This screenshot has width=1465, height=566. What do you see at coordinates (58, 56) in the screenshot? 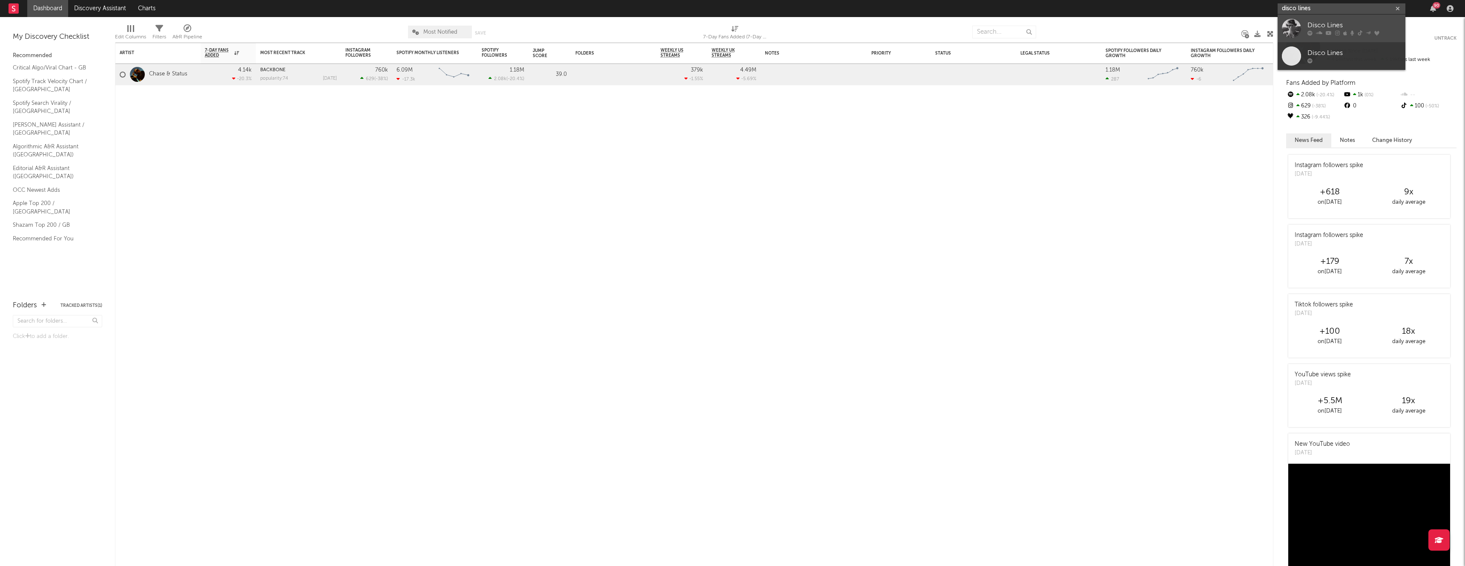
I see `div: Recommended` at bounding box center [58, 56].